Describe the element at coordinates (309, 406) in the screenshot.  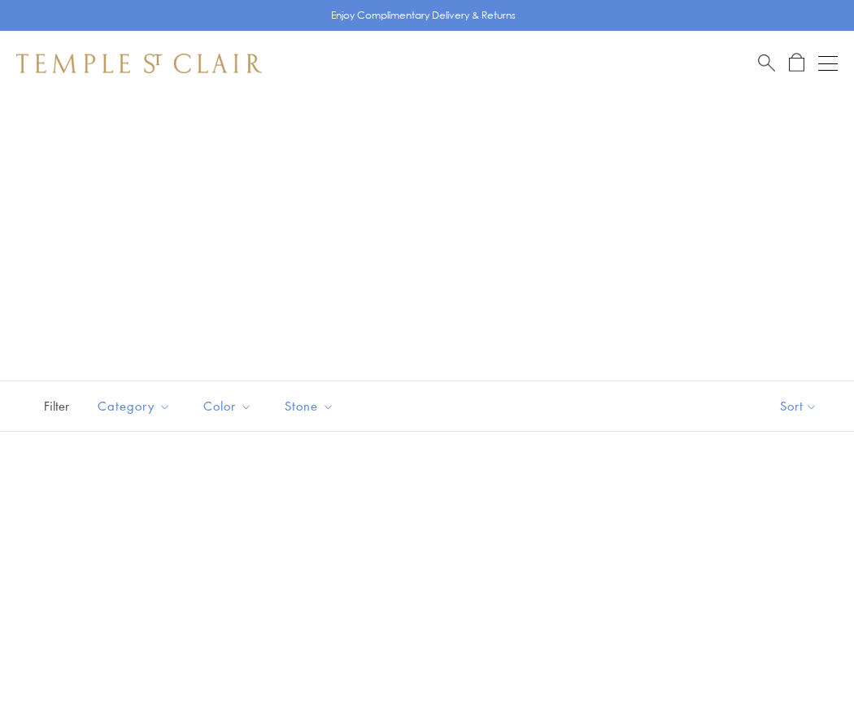
I see `button: Stone` at that location.